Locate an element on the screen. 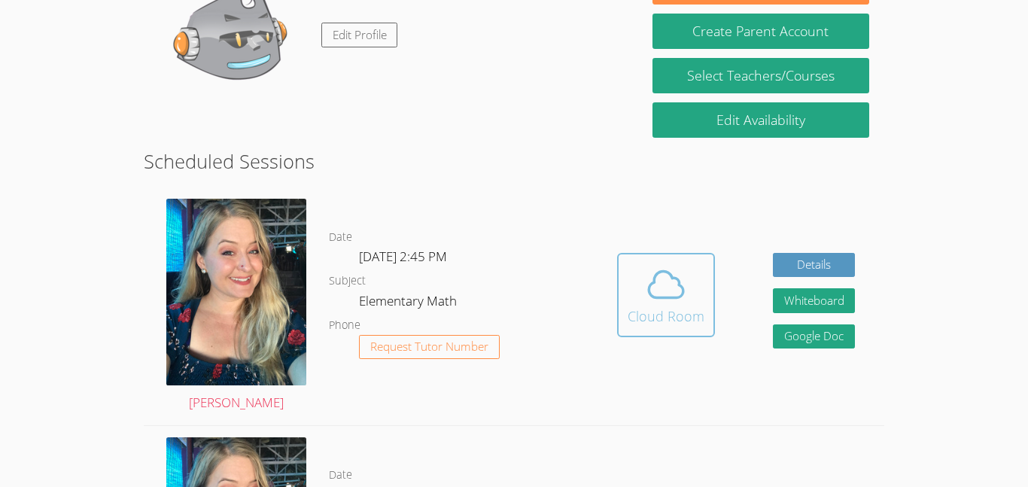  span: Request Tutor Number is located at coordinates (429, 346).